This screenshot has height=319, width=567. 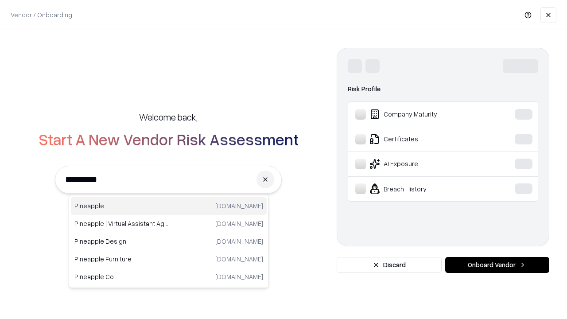 What do you see at coordinates (421, 114) in the screenshot?
I see `div: Company Maturity` at bounding box center [421, 114].